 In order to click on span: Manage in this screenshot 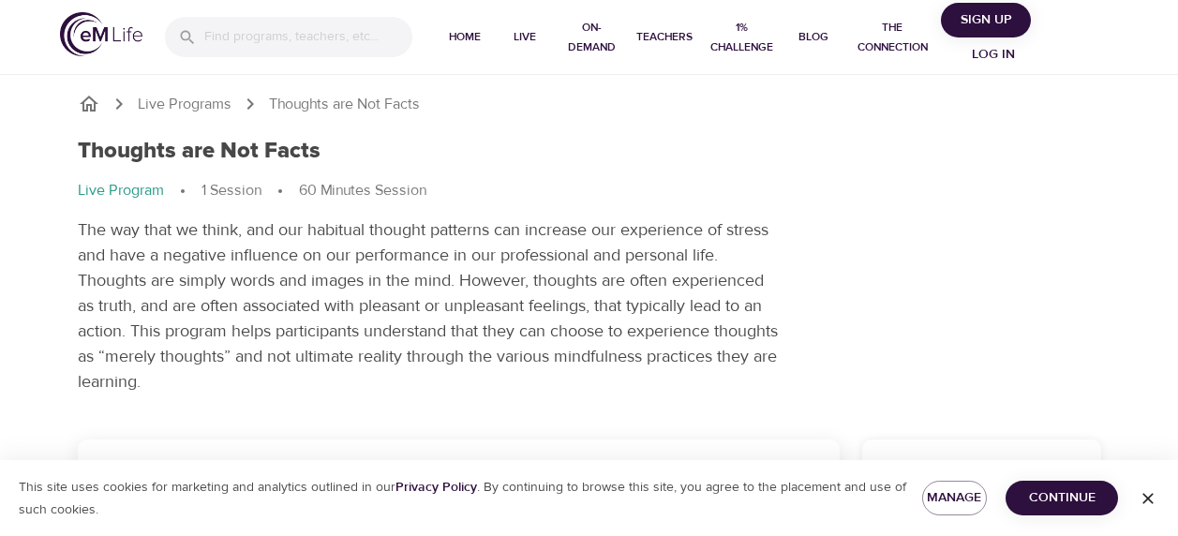, I will do `click(955, 498)`.